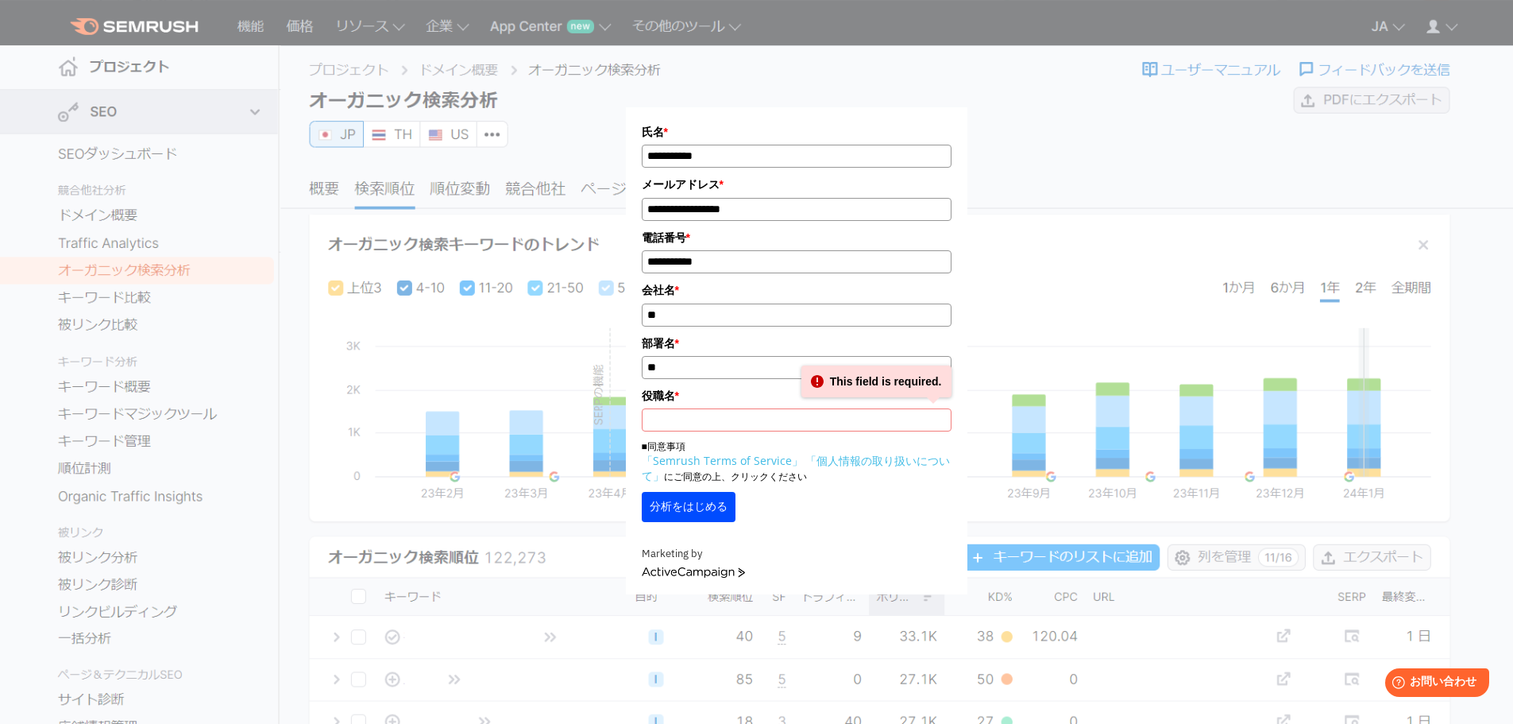  What do you see at coordinates (689, 507) in the screenshot?
I see `button: 分析をはじめる` at bounding box center [689, 507].